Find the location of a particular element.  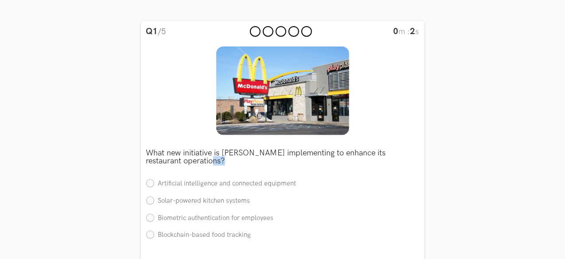

label: Solar-powered kitchen systems is located at coordinates (198, 201).